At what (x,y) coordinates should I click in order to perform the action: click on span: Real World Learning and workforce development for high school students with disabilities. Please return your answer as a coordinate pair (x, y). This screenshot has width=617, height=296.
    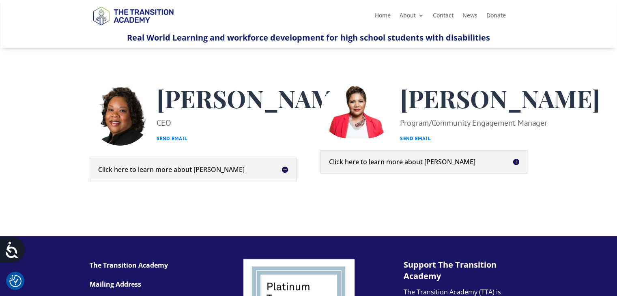
    Looking at the image, I should click on (308, 37).